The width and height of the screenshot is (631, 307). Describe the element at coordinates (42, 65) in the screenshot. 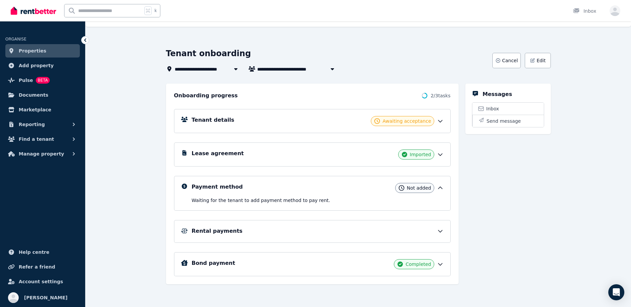

I see `a: Add property` at that location.